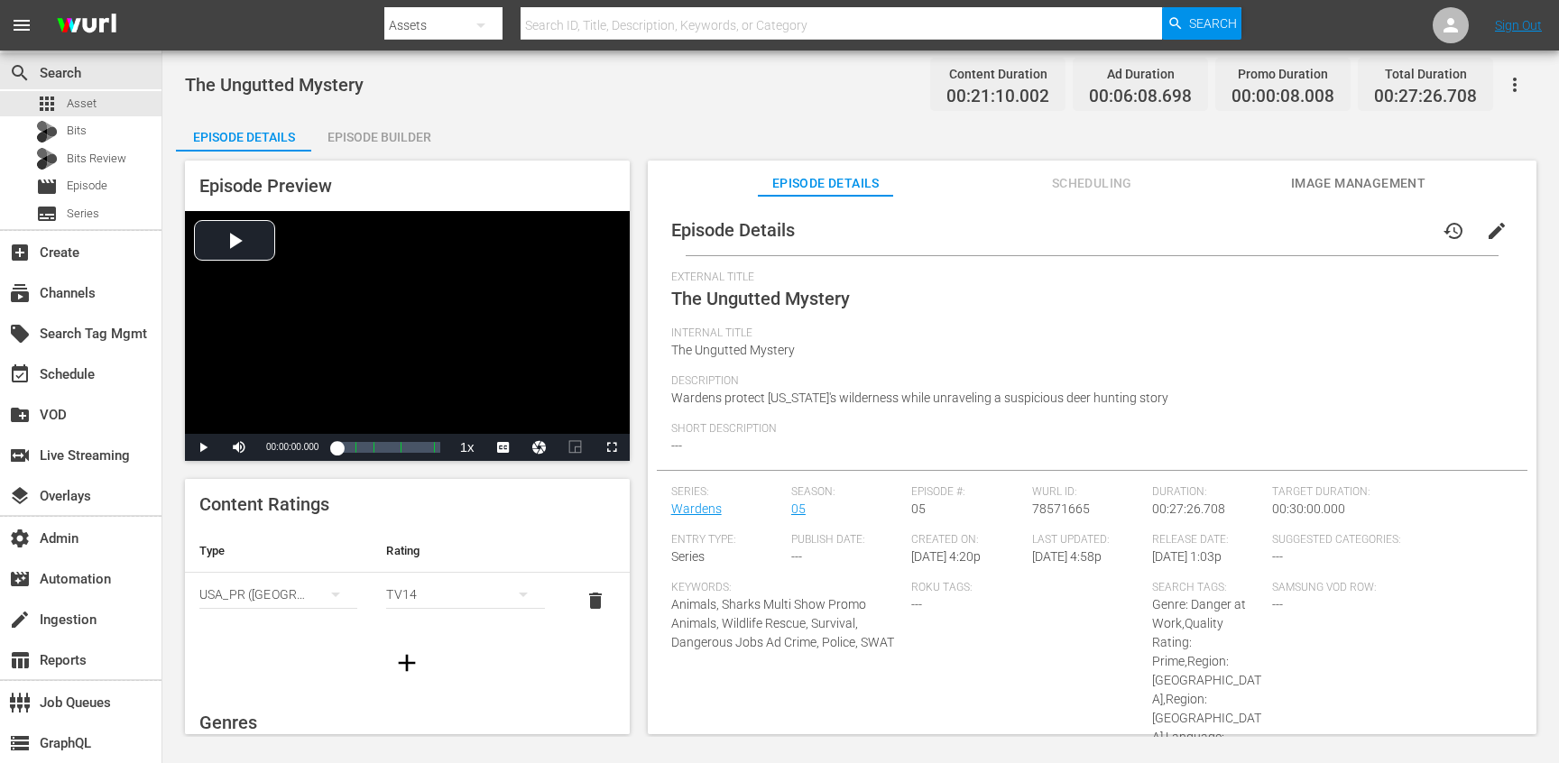 The height and width of the screenshot is (763, 1559). Describe the element at coordinates (1387, 540) in the screenshot. I see `span: Suggested Categories:` at that location.